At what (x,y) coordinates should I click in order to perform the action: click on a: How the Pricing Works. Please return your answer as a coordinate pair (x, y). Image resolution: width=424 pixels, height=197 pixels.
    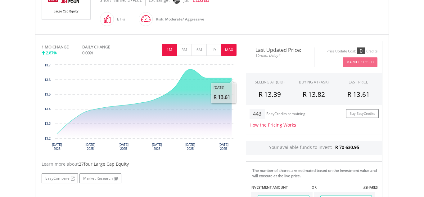
    Looking at the image, I should click on (273, 125).